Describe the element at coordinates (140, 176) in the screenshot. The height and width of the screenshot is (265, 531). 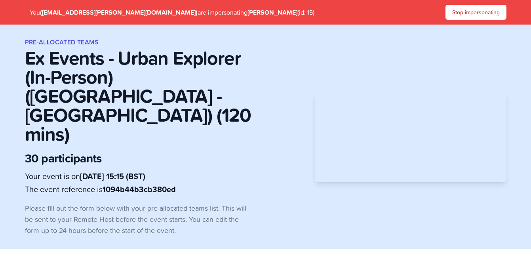
I see `p: Your event is on` at that location.